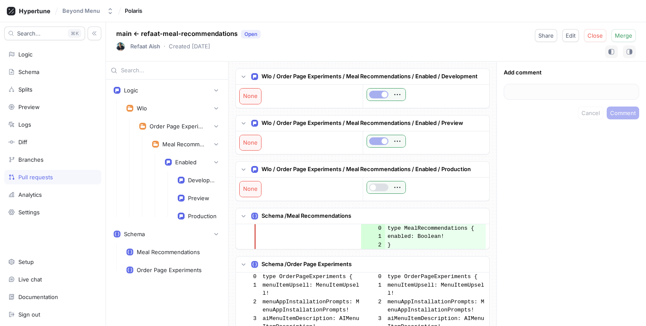 This screenshot has height=326, width=646. I want to click on p: Schema / Meal Recommendations, so click(306, 216).